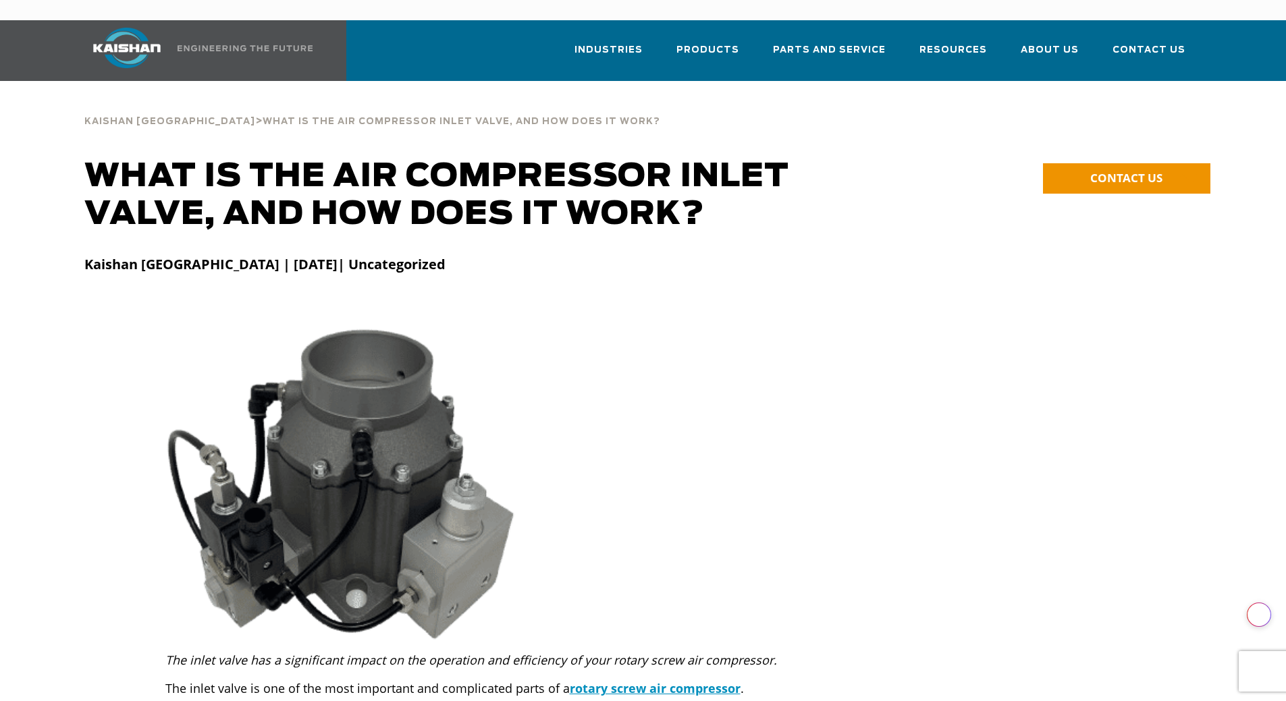 The width and height of the screenshot is (1286, 701). Describe the element at coordinates (655, 689) in the screenshot. I see `a: rotary screw air compressor` at that location.